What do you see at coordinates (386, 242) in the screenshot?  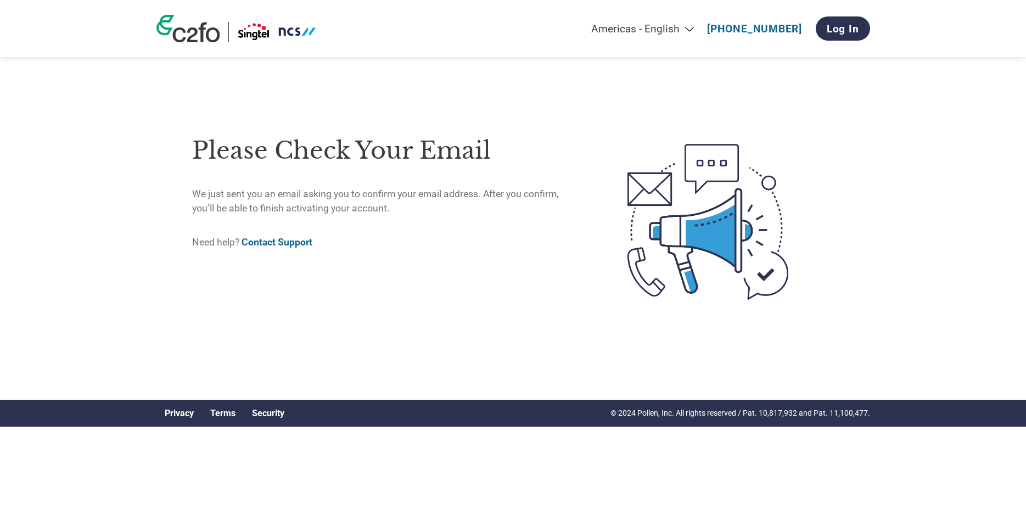 I see `p: Need help?` at bounding box center [386, 242].